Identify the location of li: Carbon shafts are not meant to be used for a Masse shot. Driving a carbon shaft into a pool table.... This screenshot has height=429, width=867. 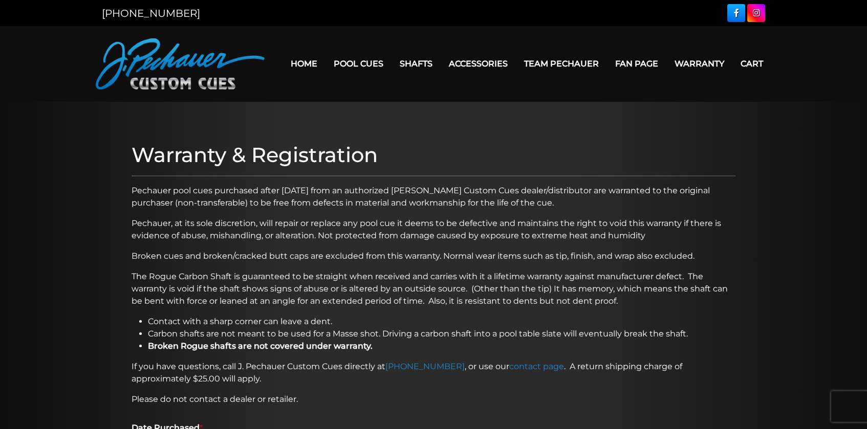
(442, 334).